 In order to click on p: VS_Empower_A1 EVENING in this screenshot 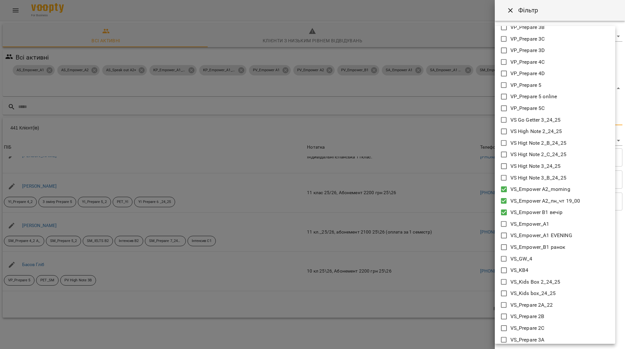, I will do `click(541, 236)`.